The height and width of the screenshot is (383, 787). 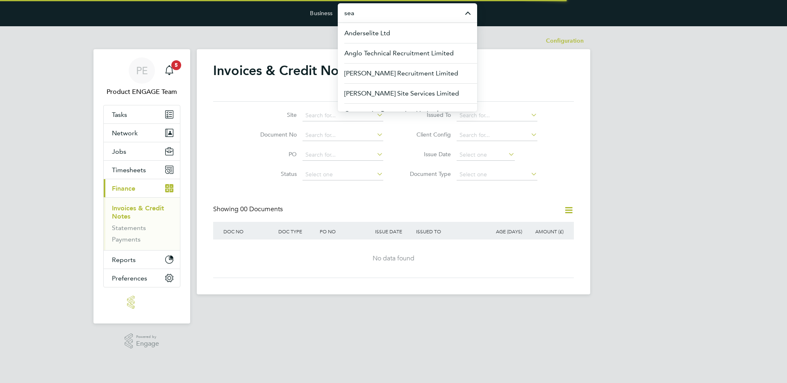 I want to click on a: Go to home page, so click(x=142, y=302).